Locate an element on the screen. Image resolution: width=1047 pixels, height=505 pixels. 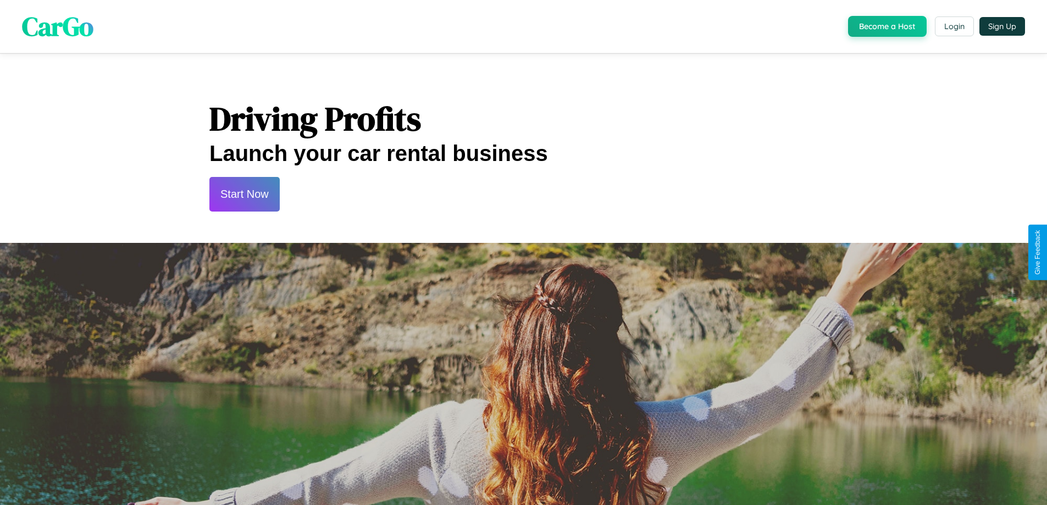
button: Become a Host is located at coordinates (887, 26).